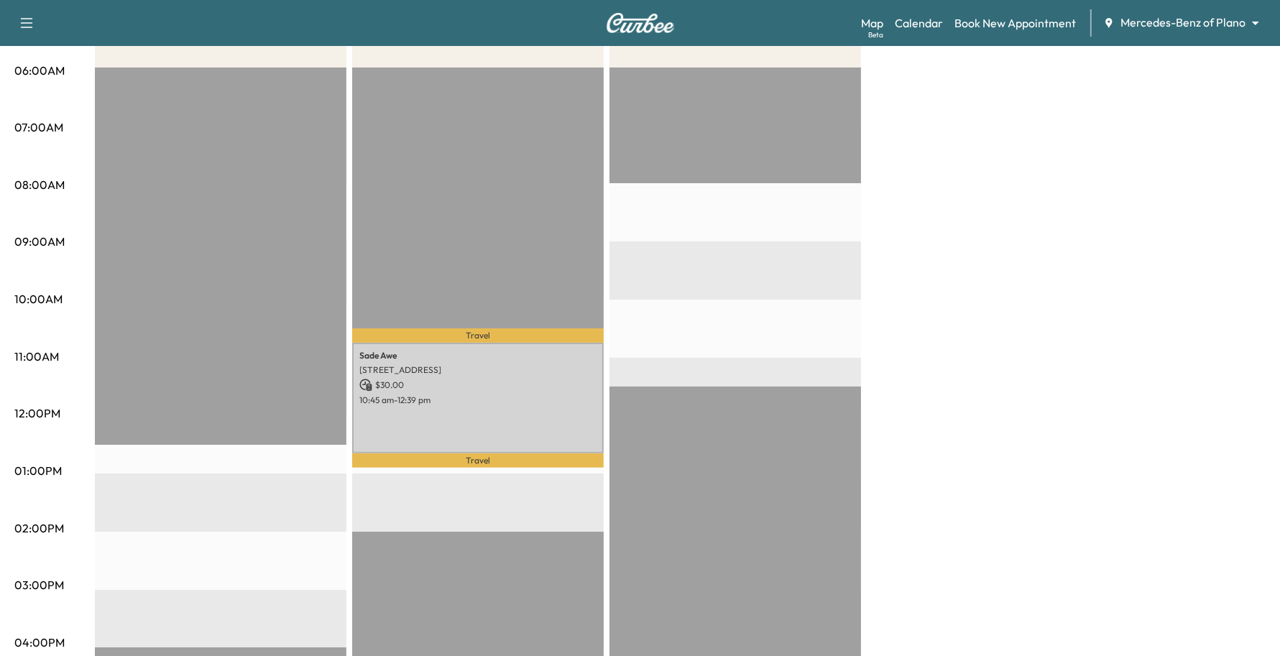 This screenshot has width=1280, height=656. Describe the element at coordinates (38, 299) in the screenshot. I see `p: 10:00AM` at that location.